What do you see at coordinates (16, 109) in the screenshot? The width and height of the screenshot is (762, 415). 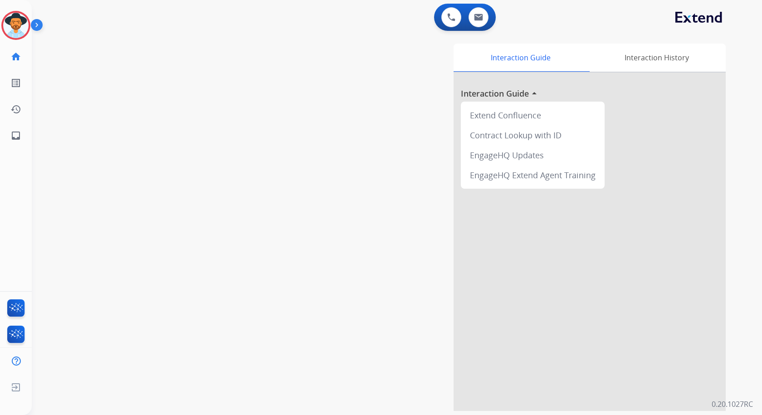 I see `mat-icon: history` at bounding box center [16, 109].